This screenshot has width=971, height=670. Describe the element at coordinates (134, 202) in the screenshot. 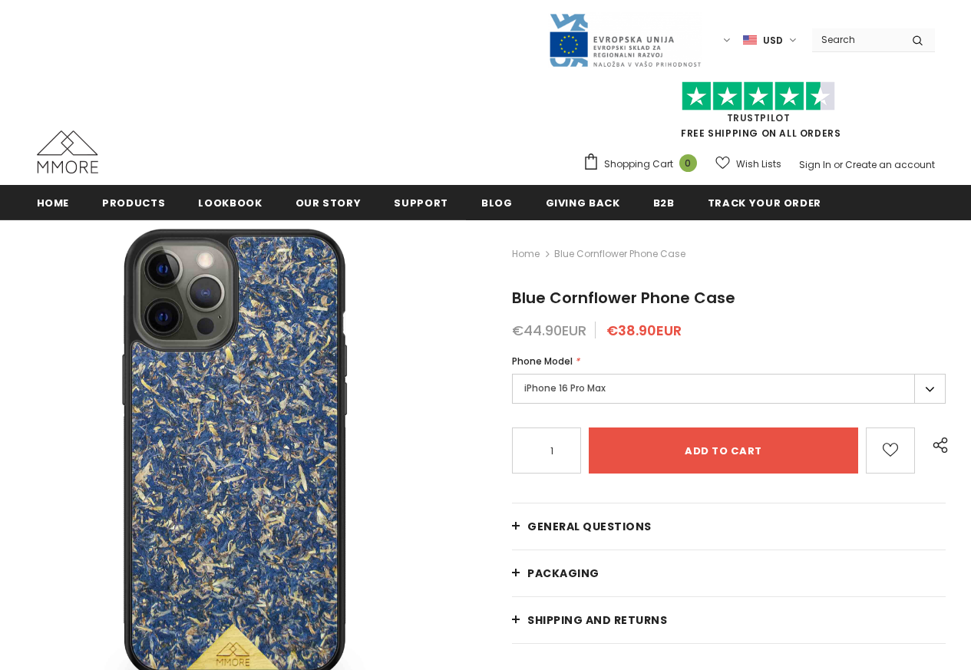

I see `a: Products` at that location.